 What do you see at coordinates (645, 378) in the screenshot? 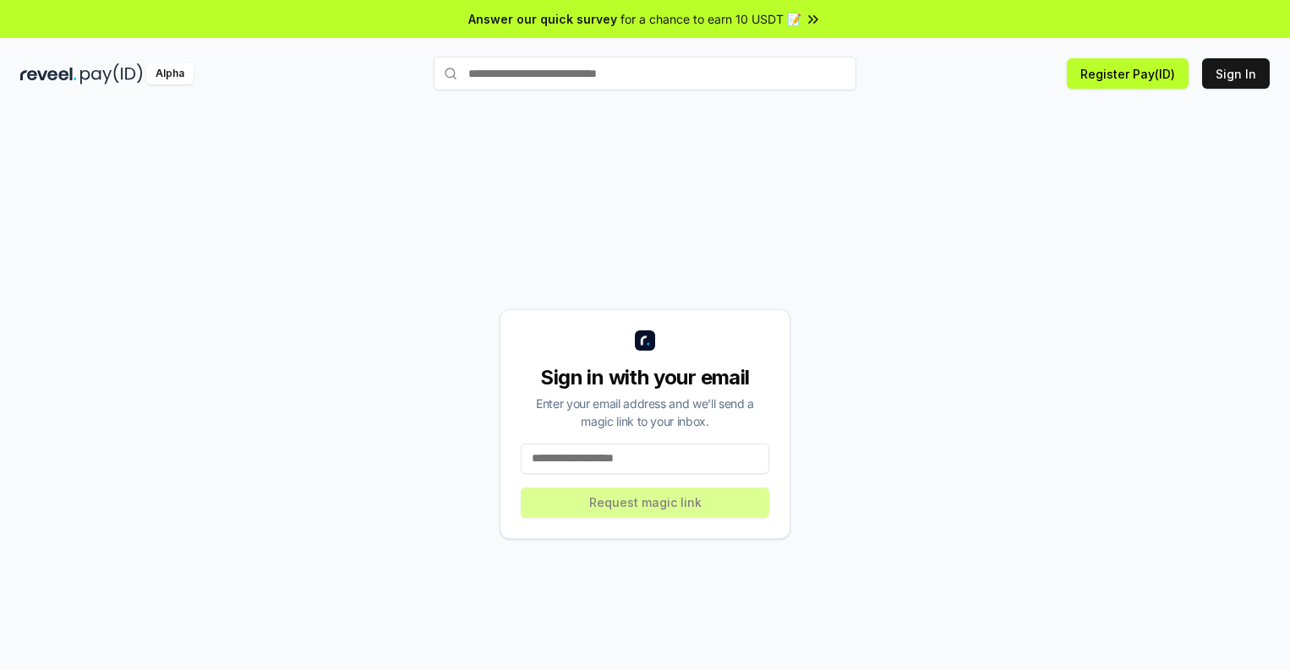
I see `div: Sign in with your email` at bounding box center [645, 378].